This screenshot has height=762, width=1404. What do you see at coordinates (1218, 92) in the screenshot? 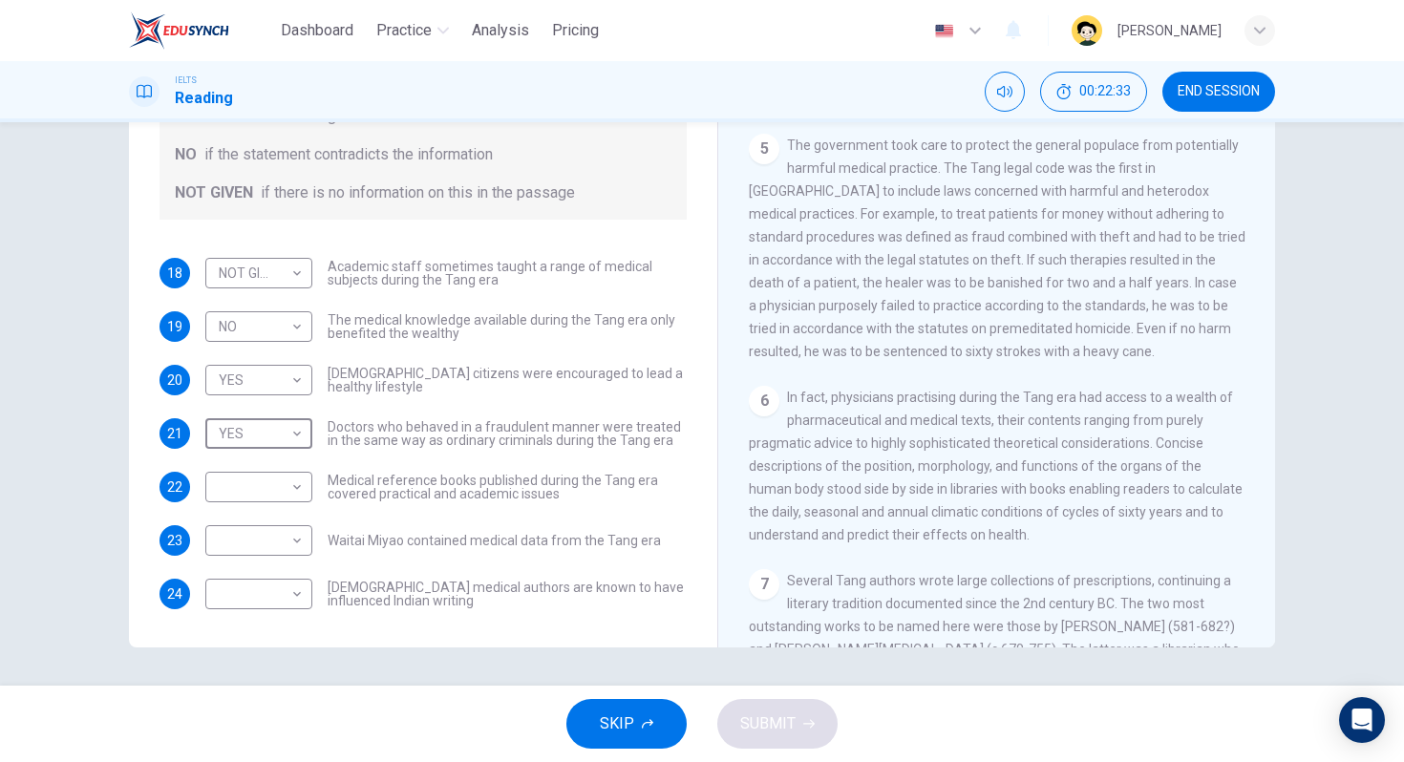
I see `span: END SESSION` at bounding box center [1218, 92].